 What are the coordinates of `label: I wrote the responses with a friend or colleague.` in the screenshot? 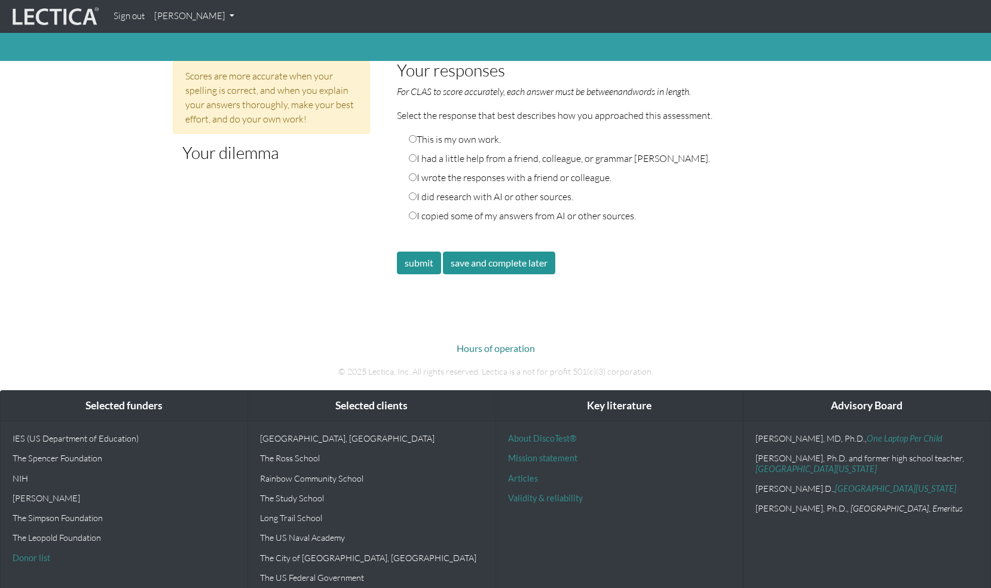 It's located at (510, 178).